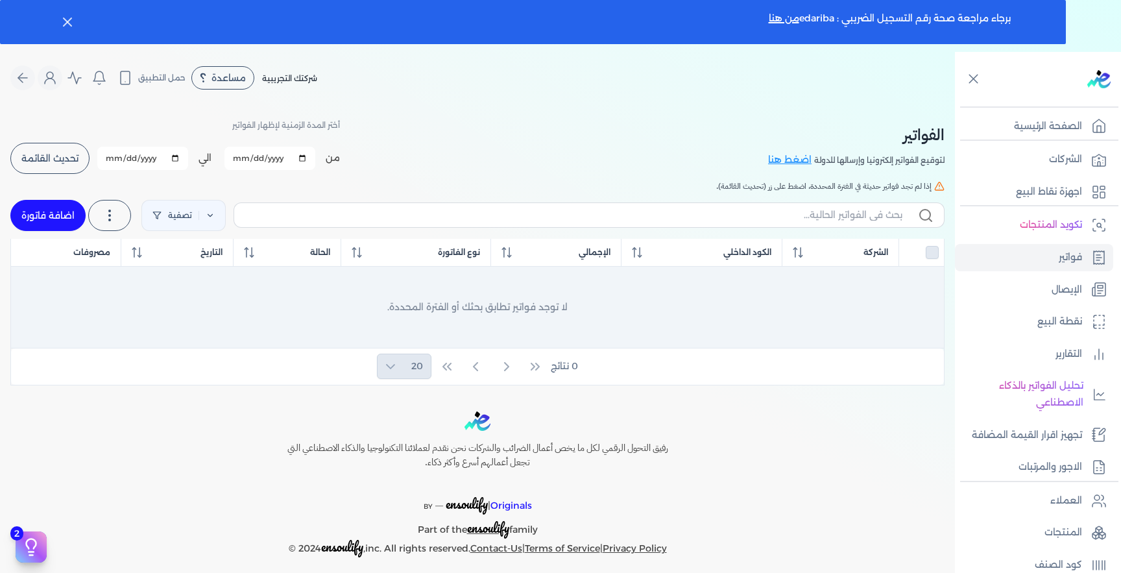 This screenshot has height=573, width=1121. Describe the element at coordinates (856, 135) in the screenshot. I see `h2: الفواتير` at that location.